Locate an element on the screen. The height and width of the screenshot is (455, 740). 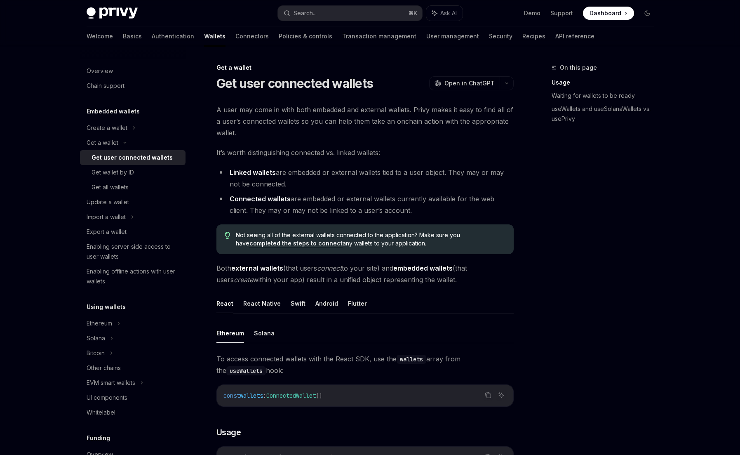
a: Whitelabel is located at coordinates (133, 412).